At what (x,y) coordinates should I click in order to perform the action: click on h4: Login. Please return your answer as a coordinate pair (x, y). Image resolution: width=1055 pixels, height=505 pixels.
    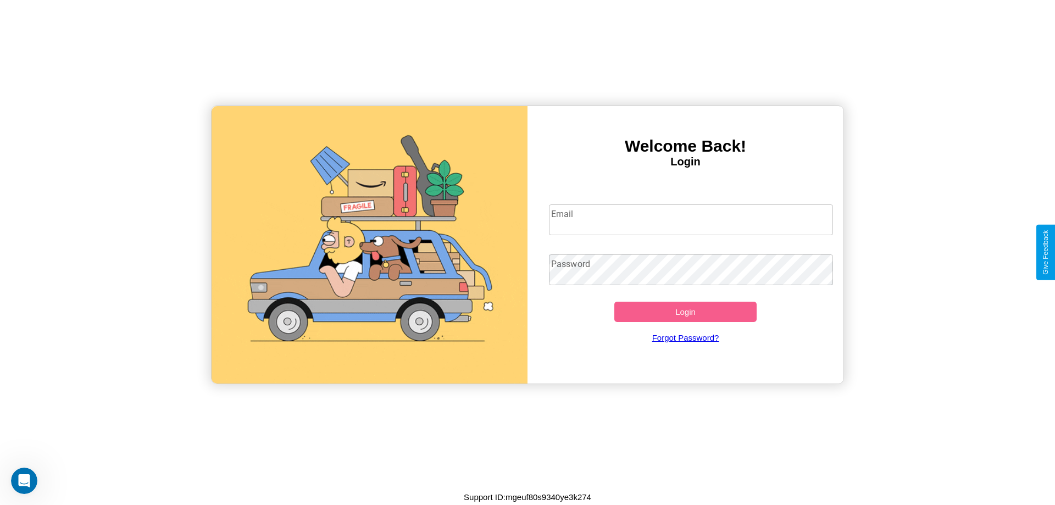
    Looking at the image, I should click on (685, 162).